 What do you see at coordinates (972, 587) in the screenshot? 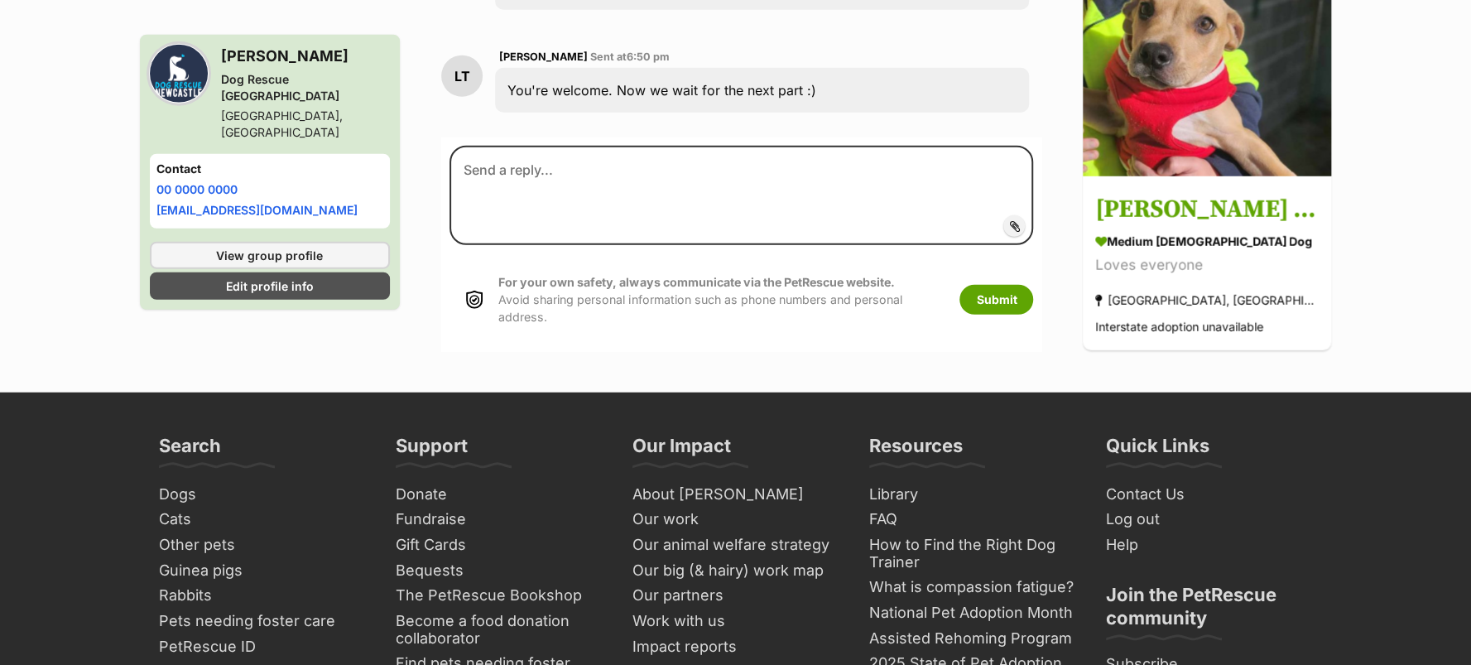
I see `a: What is compassion fatigue?` at bounding box center [972, 587].